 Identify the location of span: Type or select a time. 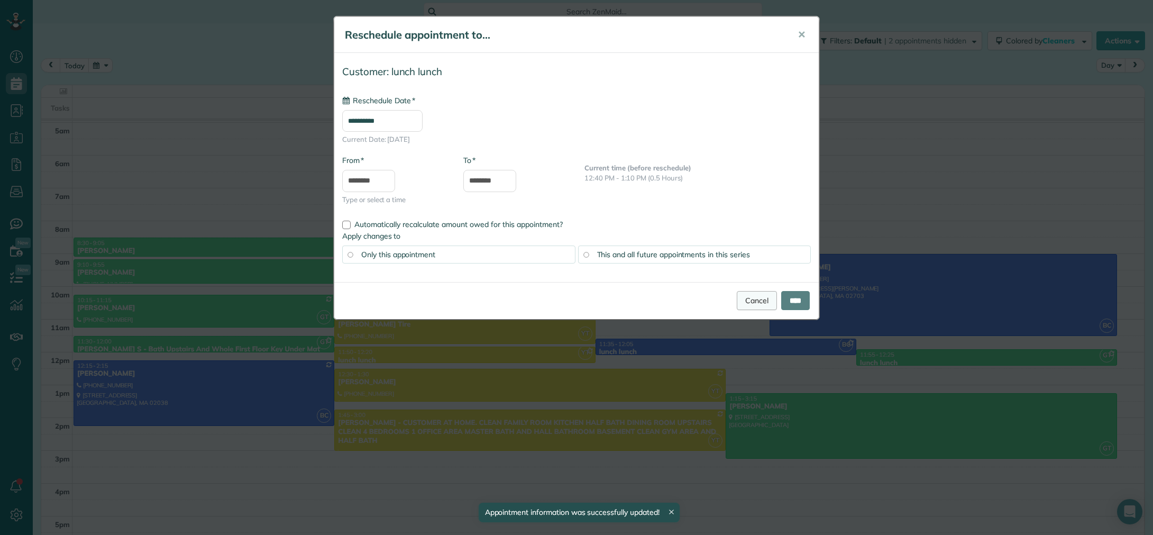
(395, 199).